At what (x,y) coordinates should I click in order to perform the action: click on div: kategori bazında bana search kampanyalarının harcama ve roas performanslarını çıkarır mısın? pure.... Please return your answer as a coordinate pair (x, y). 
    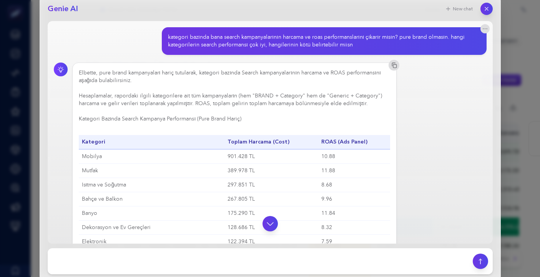
    Looking at the image, I should click on (321, 41).